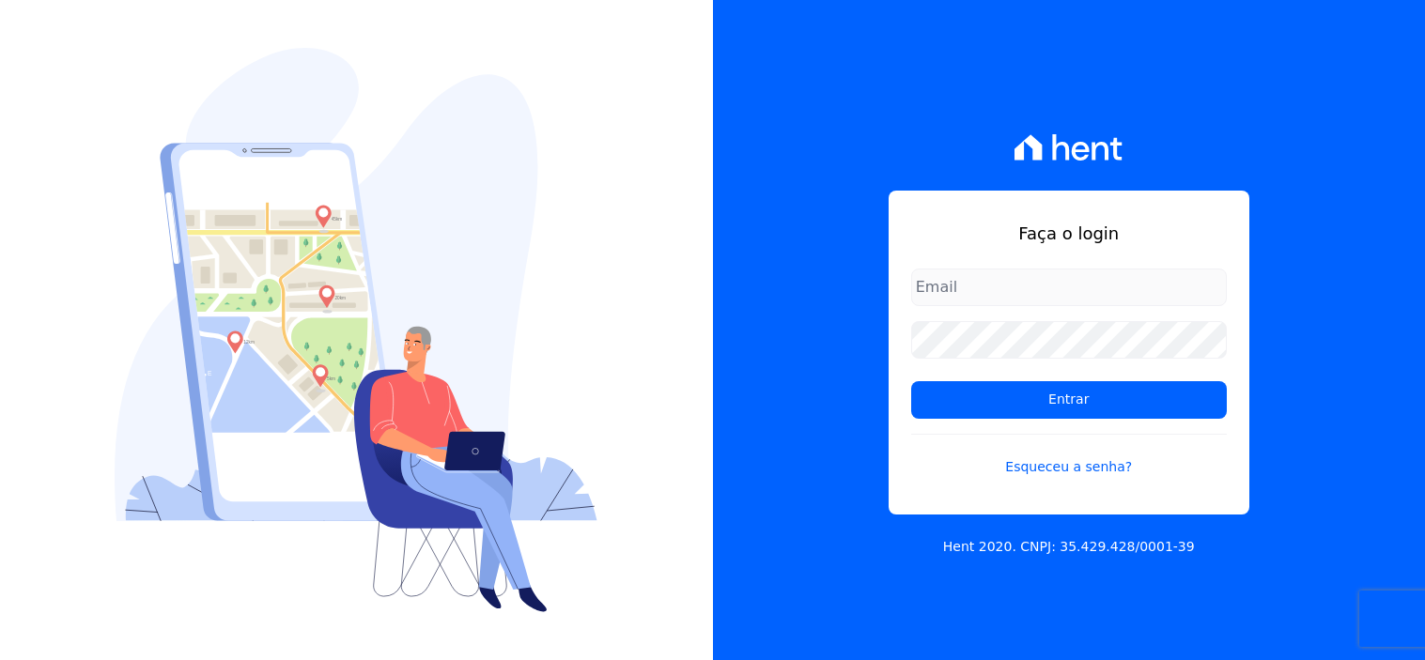 This screenshot has width=1425, height=660. Describe the element at coordinates (1069, 456) in the screenshot. I see `a: Esqueceu a senha?` at that location.